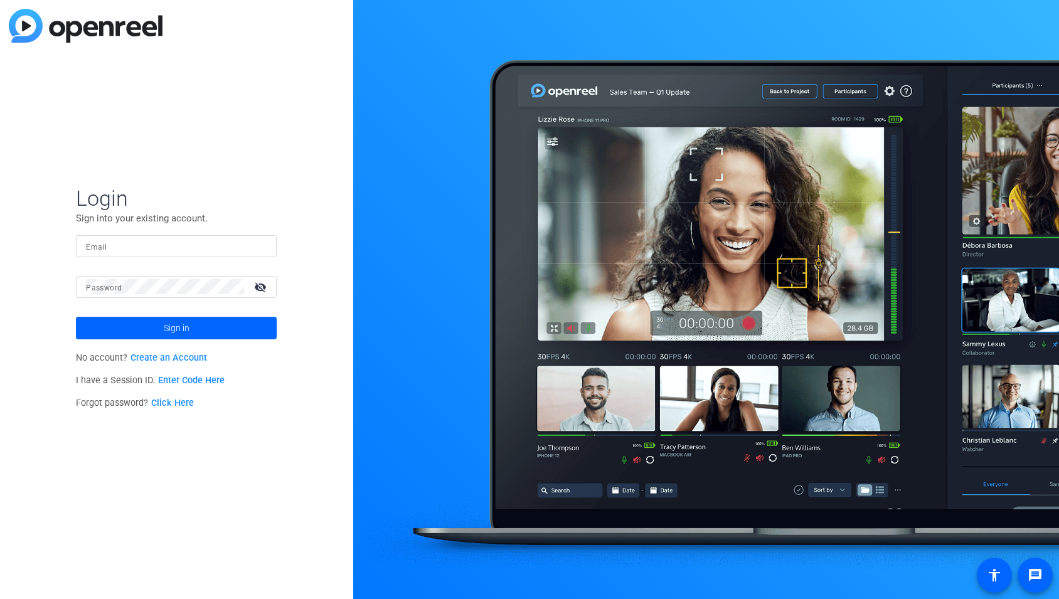 The width and height of the screenshot is (1059, 599). Describe the element at coordinates (191, 380) in the screenshot. I see `a: Enter Code Here` at that location.